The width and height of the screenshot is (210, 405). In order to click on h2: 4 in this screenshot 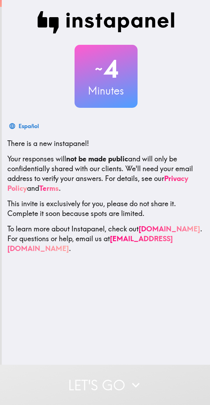, I will do `click(106, 69)`.